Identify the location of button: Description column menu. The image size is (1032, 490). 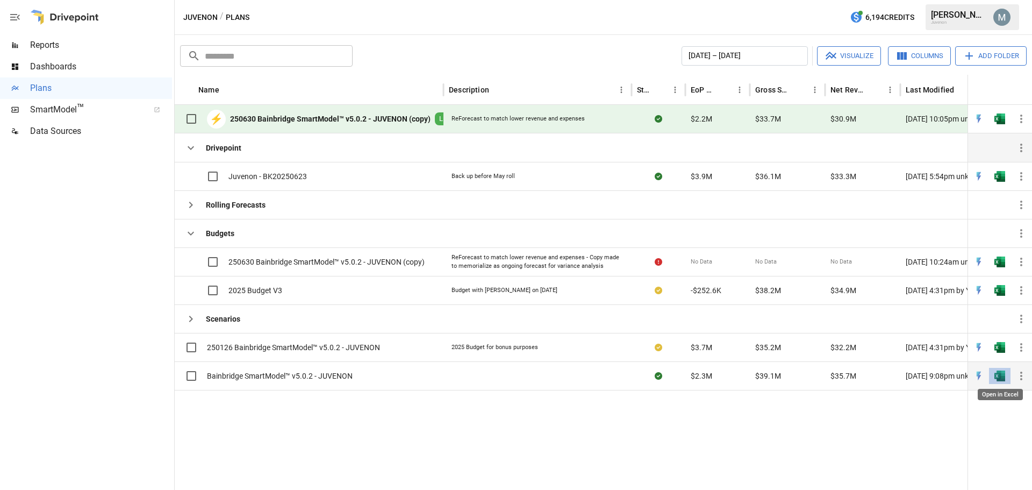
(622, 90).